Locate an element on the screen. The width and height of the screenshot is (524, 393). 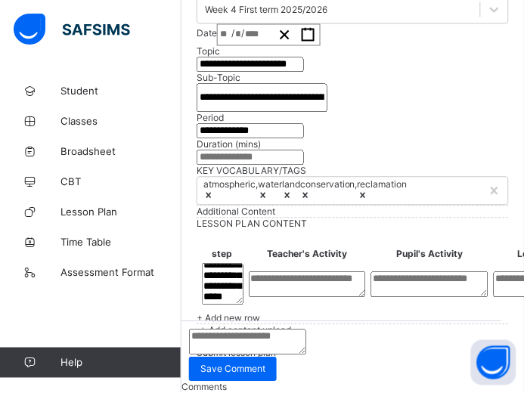
span: LESSON PLAN CONTENT is located at coordinates (252, 224).